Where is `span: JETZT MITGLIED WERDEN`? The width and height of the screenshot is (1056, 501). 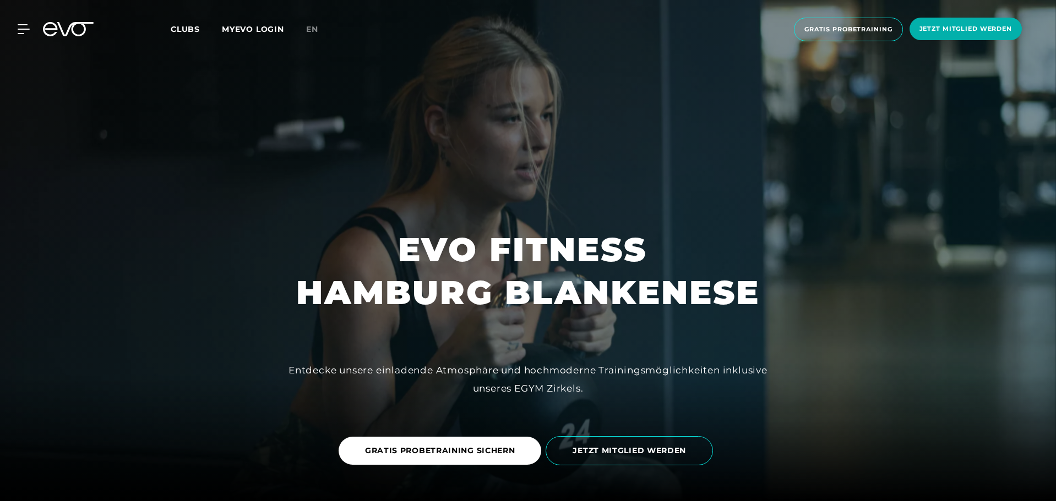 span: JETZT MITGLIED WERDEN is located at coordinates (629, 451).